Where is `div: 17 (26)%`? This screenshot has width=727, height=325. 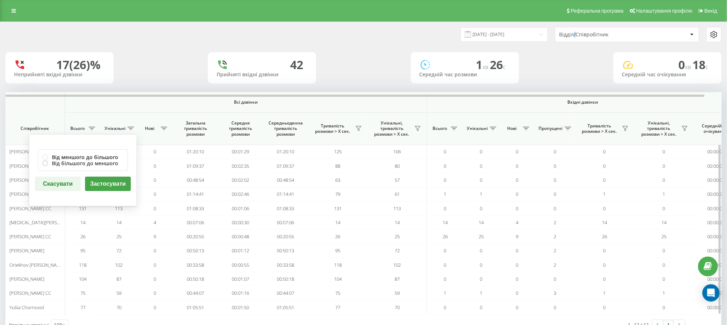 div: 17 (26)% is located at coordinates (78, 65).